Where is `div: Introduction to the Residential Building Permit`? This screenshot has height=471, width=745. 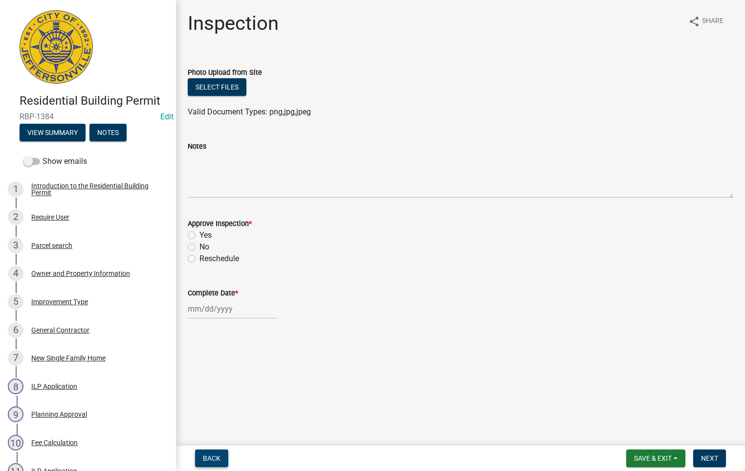
div: Introduction to the Residential Building Permit is located at coordinates (96, 189).